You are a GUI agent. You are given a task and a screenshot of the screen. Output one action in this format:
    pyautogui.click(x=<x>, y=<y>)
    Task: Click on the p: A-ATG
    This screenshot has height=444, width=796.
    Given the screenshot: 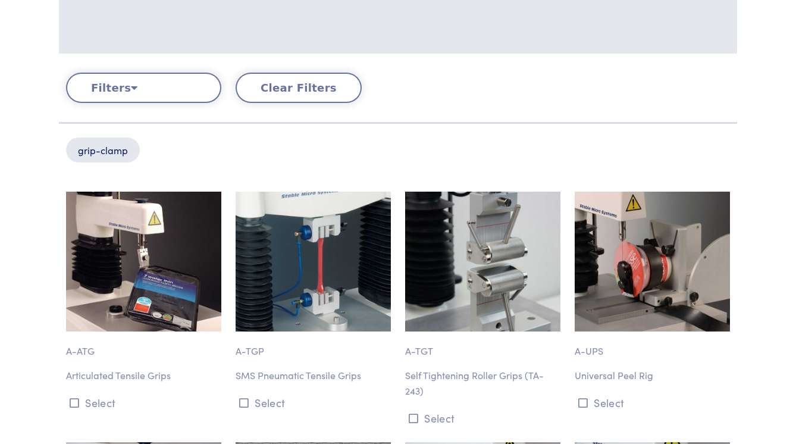 What is the action you would take?
    pyautogui.click(x=143, y=345)
    